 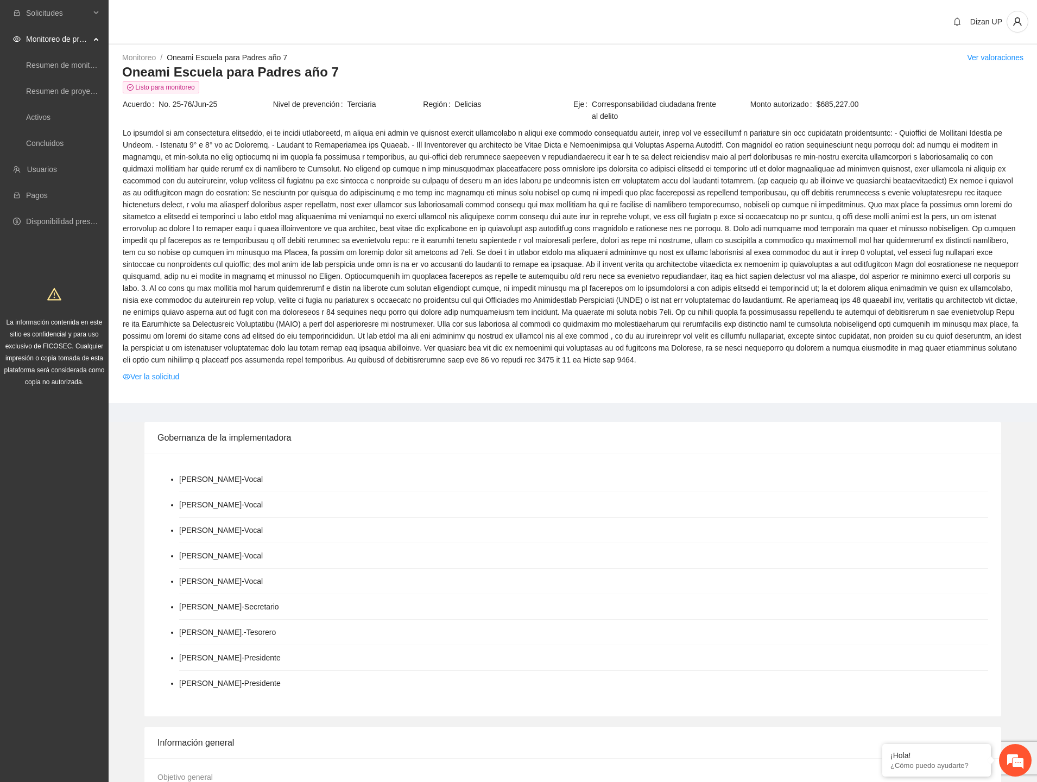 I want to click on span: check-circle, so click(x=130, y=87).